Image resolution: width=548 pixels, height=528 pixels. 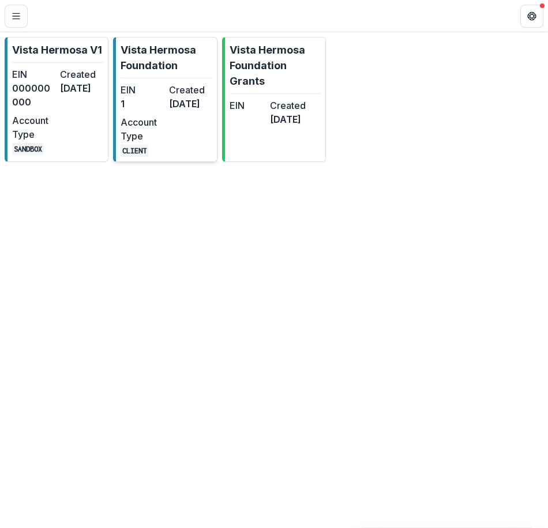 What do you see at coordinates (532, 16) in the screenshot?
I see `button: Get Help` at bounding box center [532, 16].